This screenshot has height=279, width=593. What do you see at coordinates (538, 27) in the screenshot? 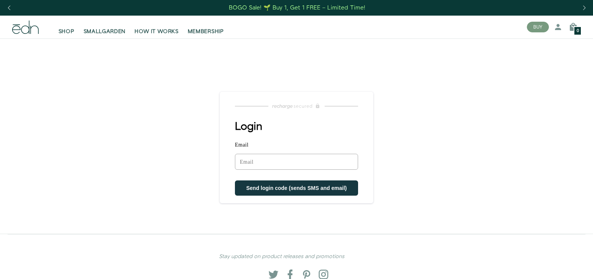
I see `button: BUY` at bounding box center [538, 27].